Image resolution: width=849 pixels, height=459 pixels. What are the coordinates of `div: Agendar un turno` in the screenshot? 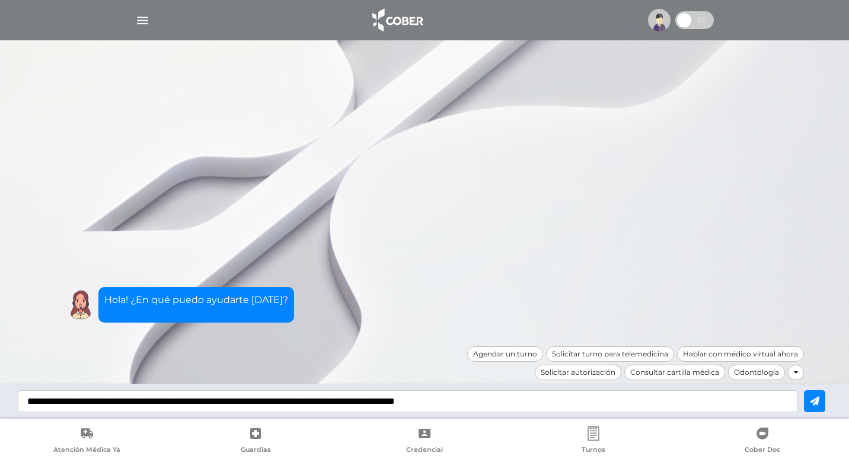 It's located at (505, 354).